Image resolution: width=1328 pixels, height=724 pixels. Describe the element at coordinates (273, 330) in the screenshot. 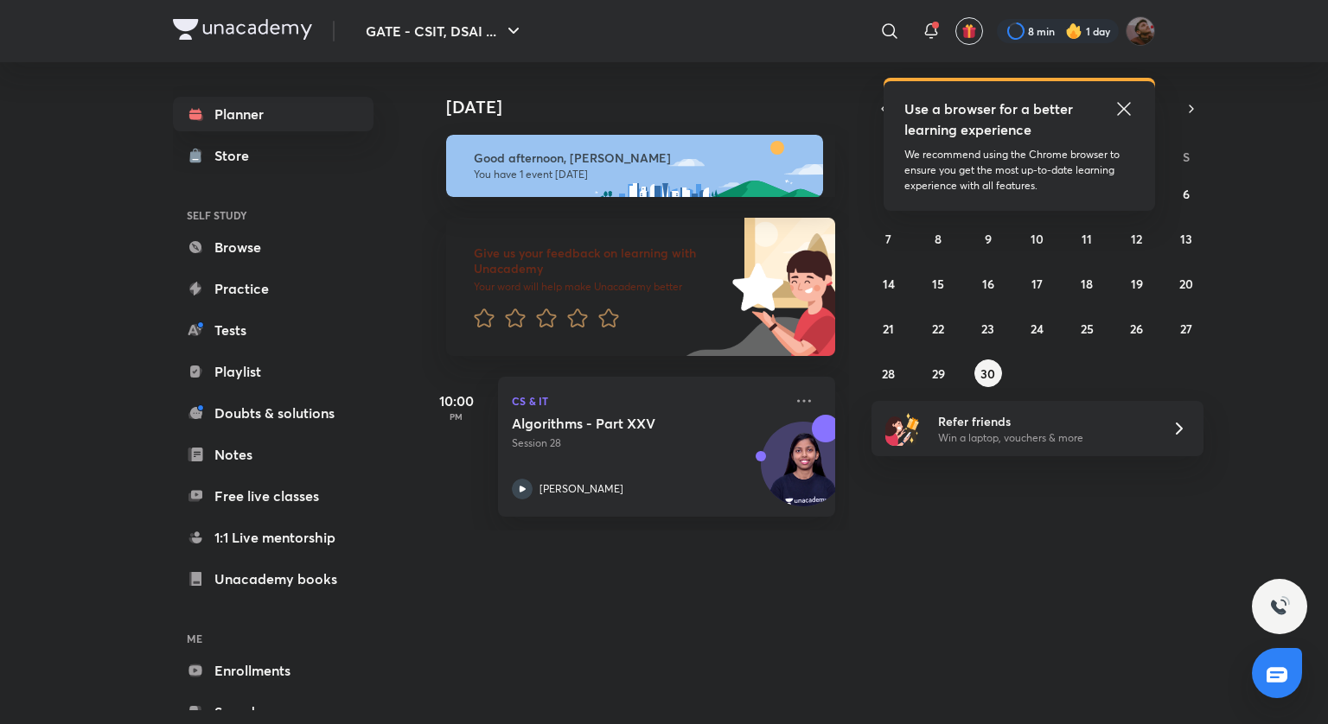

I see `a: Tests` at that location.